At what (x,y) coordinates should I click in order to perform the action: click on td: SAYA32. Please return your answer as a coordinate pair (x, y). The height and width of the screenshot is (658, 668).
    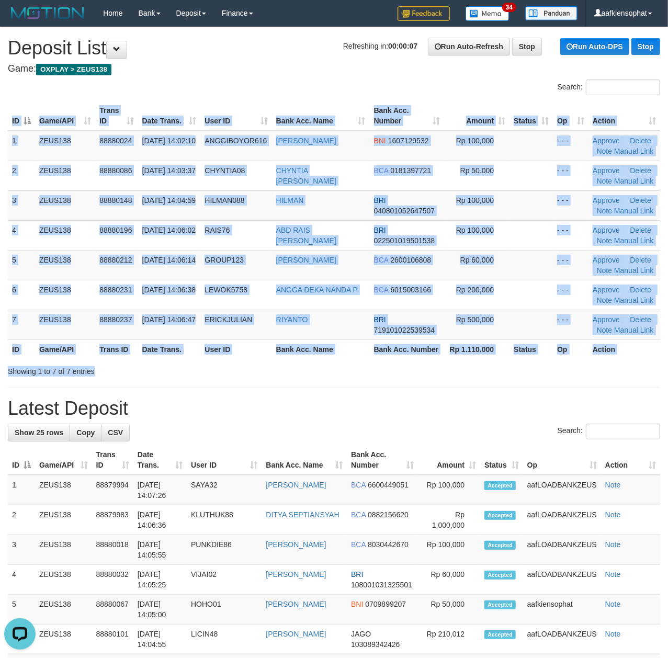
    Looking at the image, I should click on (224, 490).